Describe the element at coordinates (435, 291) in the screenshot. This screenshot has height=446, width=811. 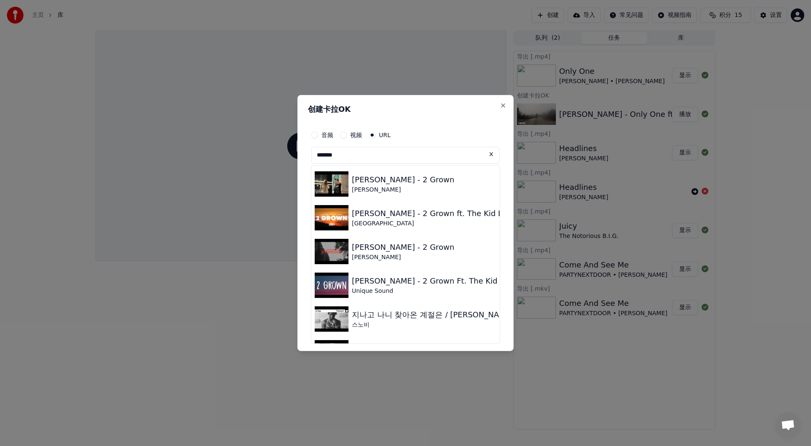
I see `div: Unique Sound` at that location.